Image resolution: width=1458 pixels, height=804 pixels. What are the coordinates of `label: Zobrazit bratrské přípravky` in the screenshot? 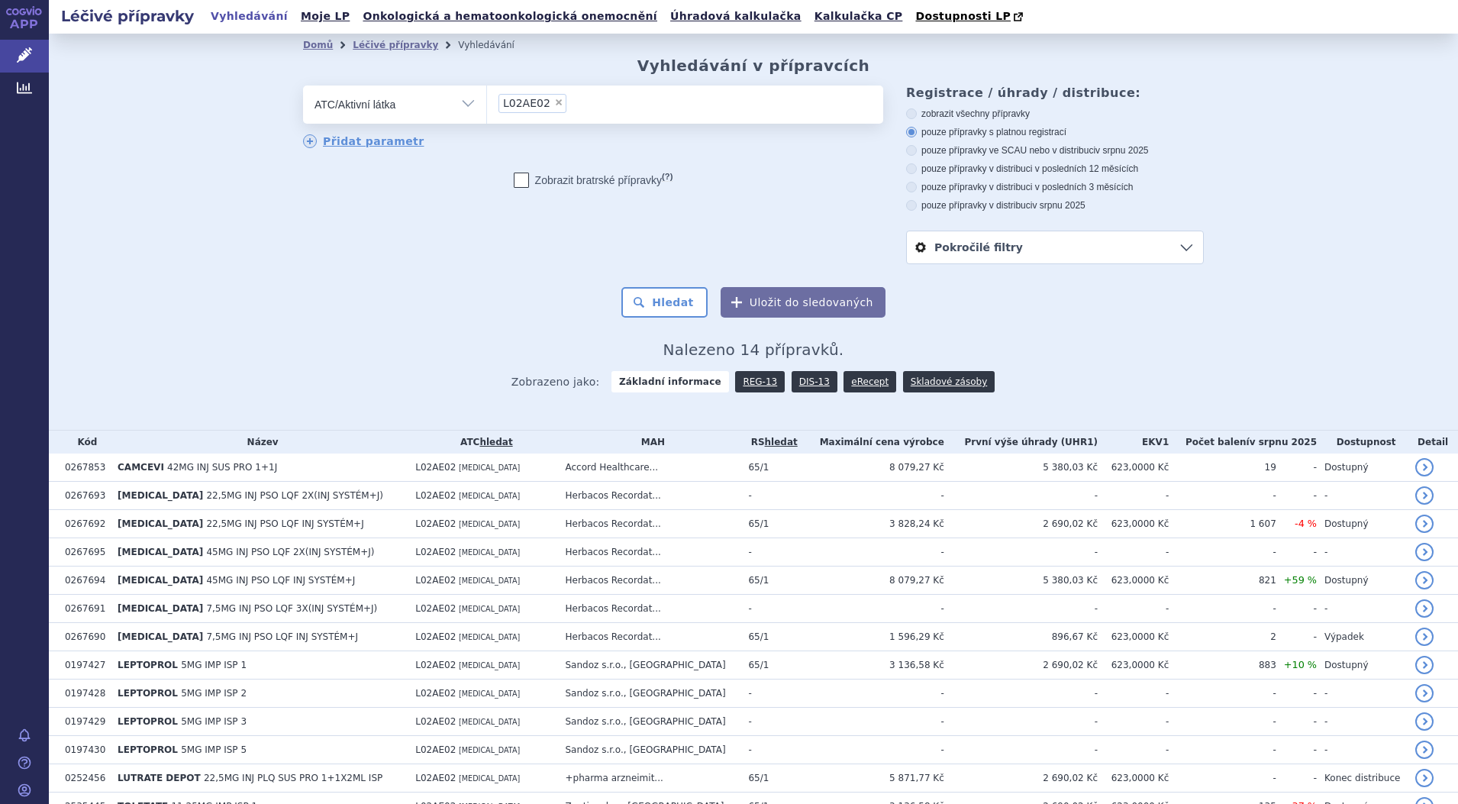 It's located at (593, 180).